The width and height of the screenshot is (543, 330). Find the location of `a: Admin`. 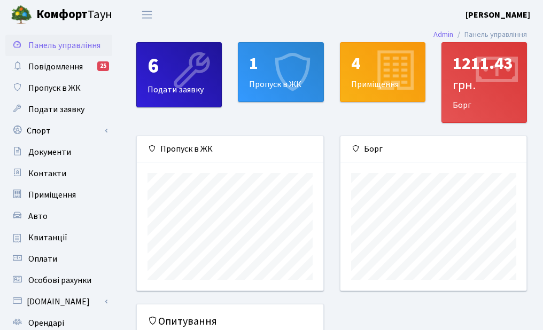

a: Admin is located at coordinates (443, 34).